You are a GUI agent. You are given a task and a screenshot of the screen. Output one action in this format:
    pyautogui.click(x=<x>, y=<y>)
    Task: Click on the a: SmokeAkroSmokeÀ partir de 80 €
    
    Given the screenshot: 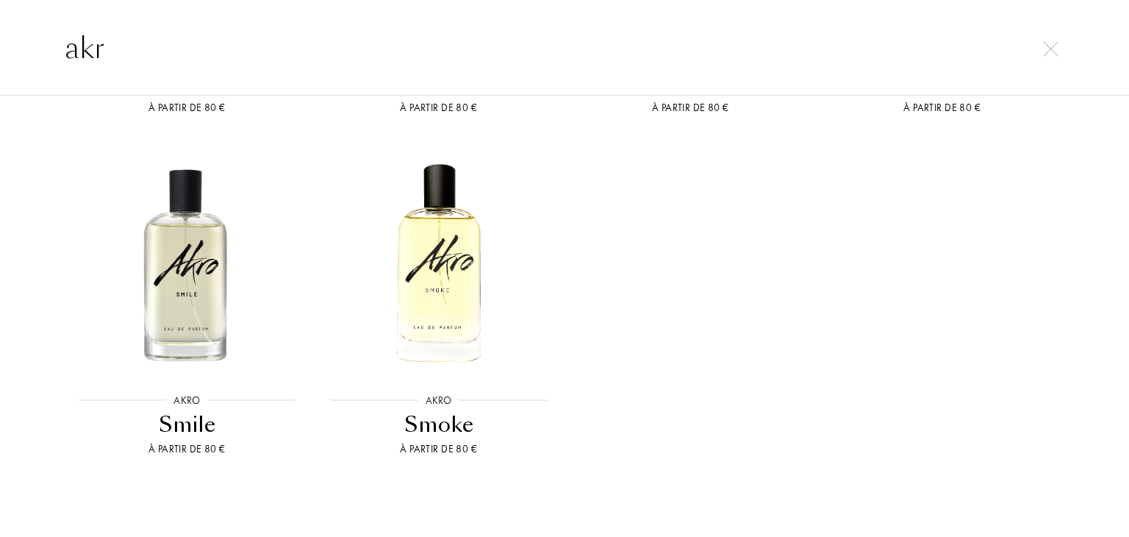 What is the action you would take?
    pyautogui.click(x=439, y=304)
    